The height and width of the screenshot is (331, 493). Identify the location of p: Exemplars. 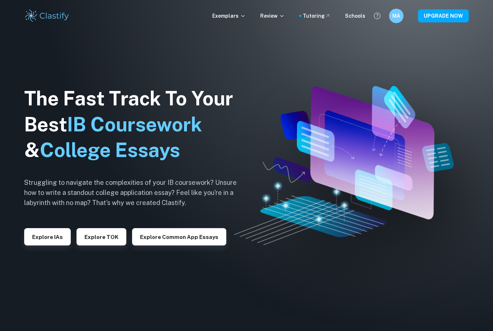
(229, 16).